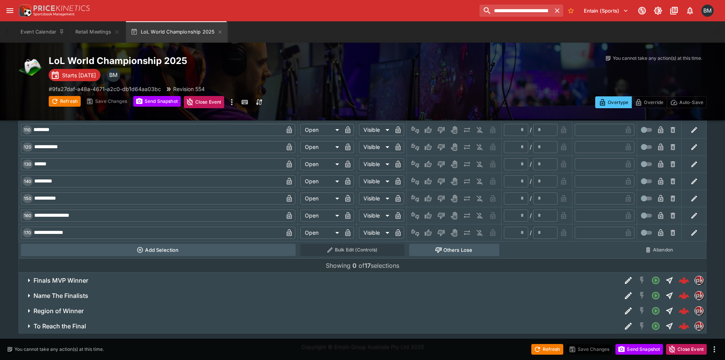 The image size is (725, 360). I want to click on b: 17, so click(368, 265).